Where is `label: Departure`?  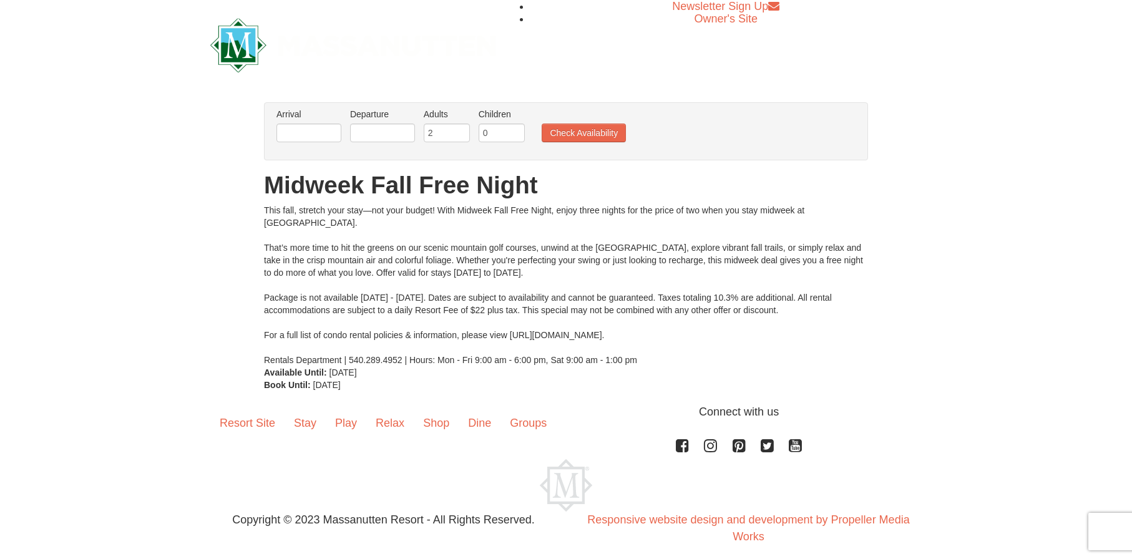
label: Departure is located at coordinates (383, 114).